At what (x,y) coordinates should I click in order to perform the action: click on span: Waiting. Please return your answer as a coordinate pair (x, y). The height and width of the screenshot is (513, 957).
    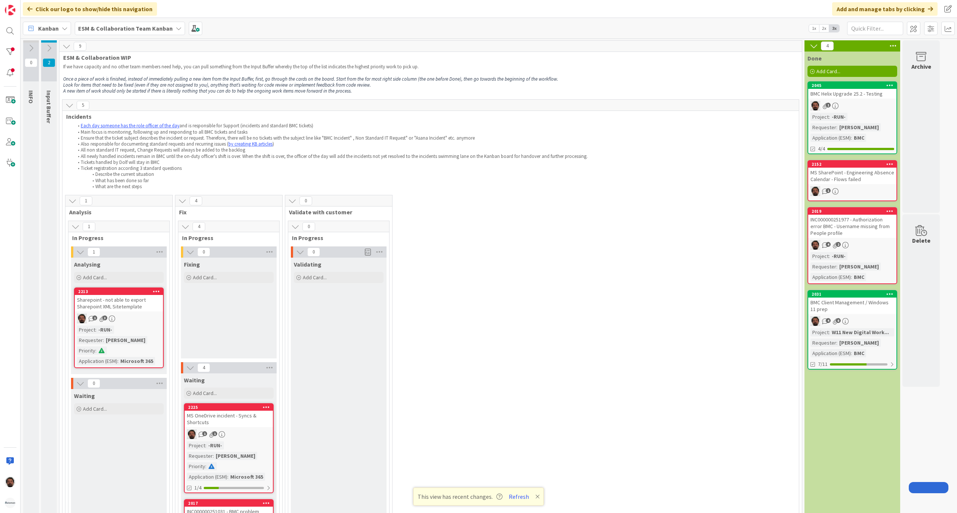
    Looking at the image, I should click on (194, 380).